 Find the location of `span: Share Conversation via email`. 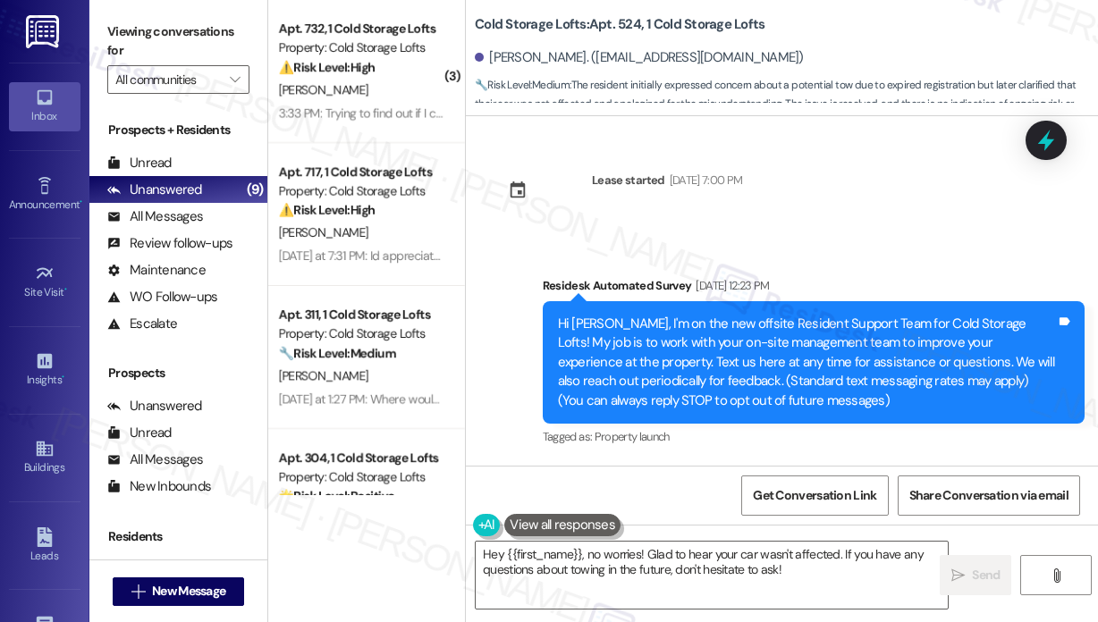

span: Share Conversation via email is located at coordinates (989, 495).